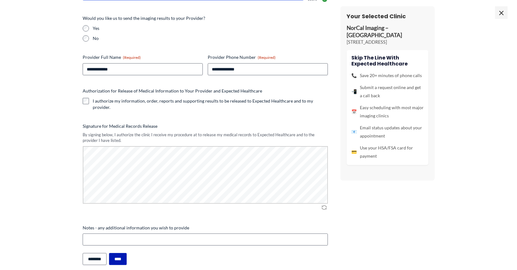 This screenshot has width=517, height=270. What do you see at coordinates (210, 38) in the screenshot?
I see `label: No` at bounding box center [210, 38].